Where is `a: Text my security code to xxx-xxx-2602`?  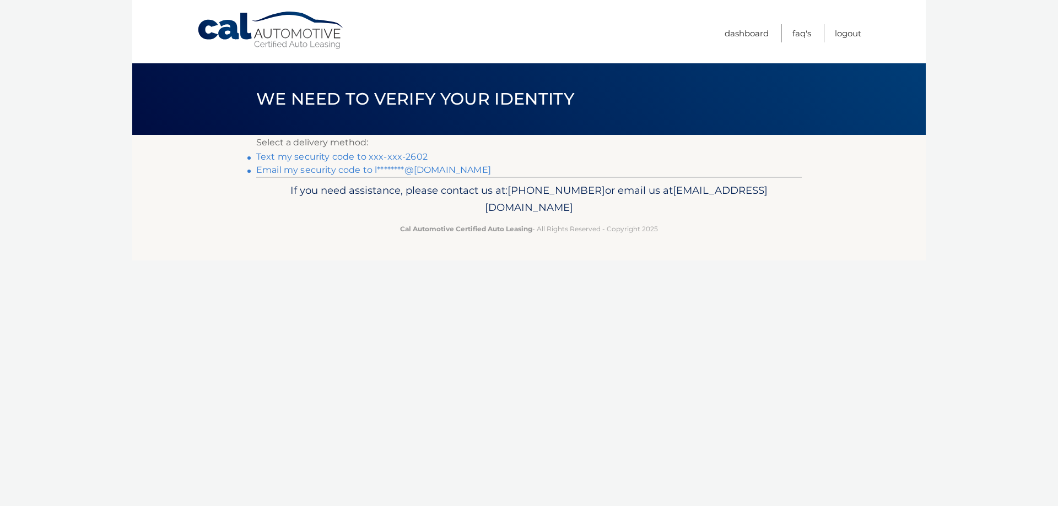 a: Text my security code to xxx-xxx-2602 is located at coordinates (342, 157).